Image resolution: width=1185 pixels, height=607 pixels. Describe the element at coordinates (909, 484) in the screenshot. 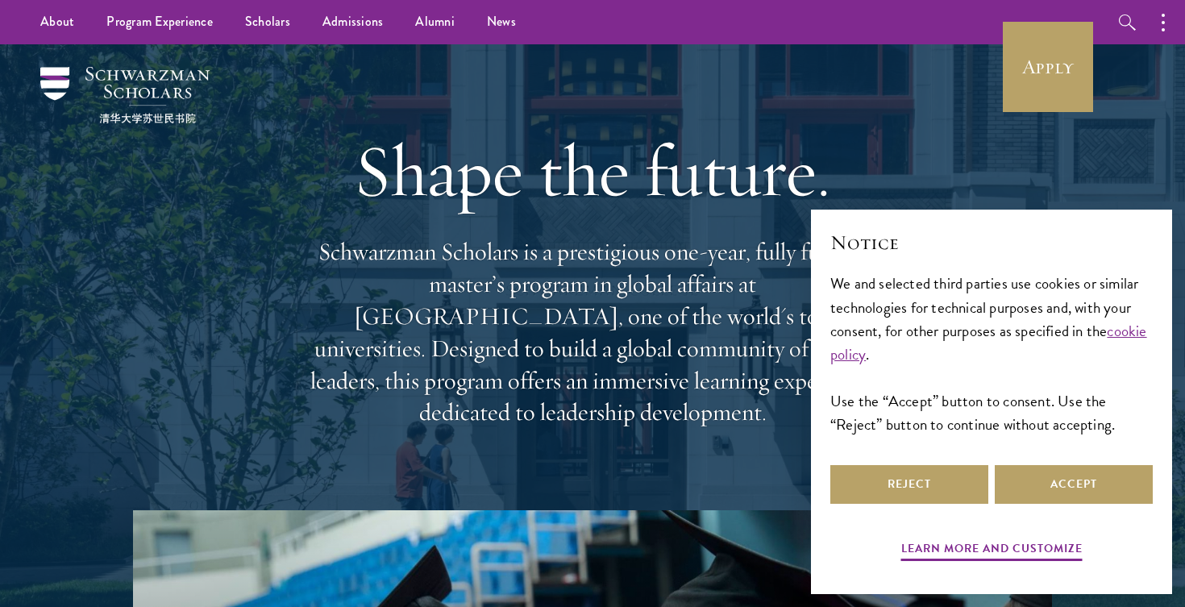

I see `button: Reject` at that location.